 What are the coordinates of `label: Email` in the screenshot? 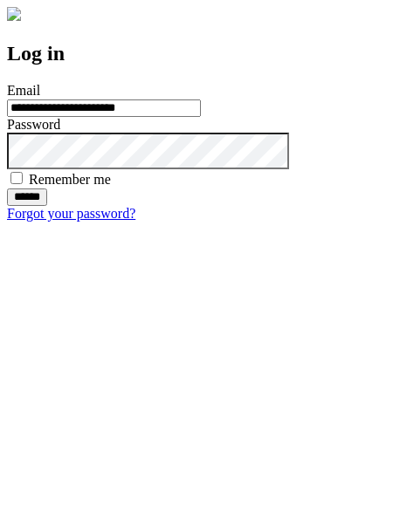 It's located at (24, 90).